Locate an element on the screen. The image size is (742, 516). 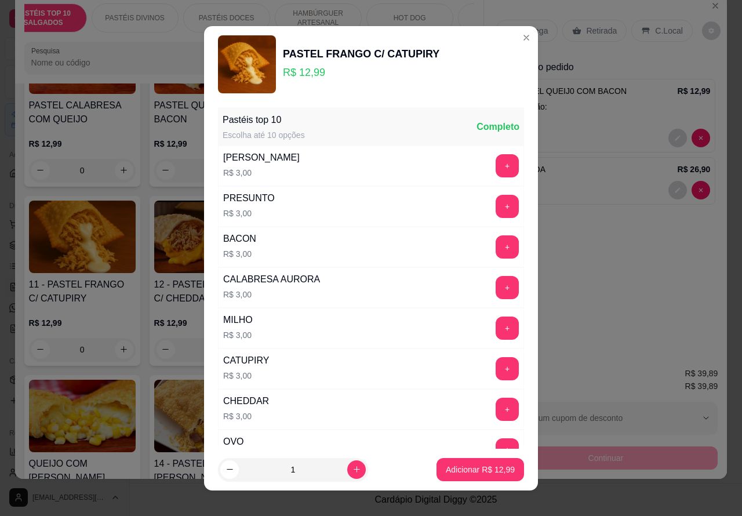
button: increase-product-quantity is located at coordinates (357, 470).